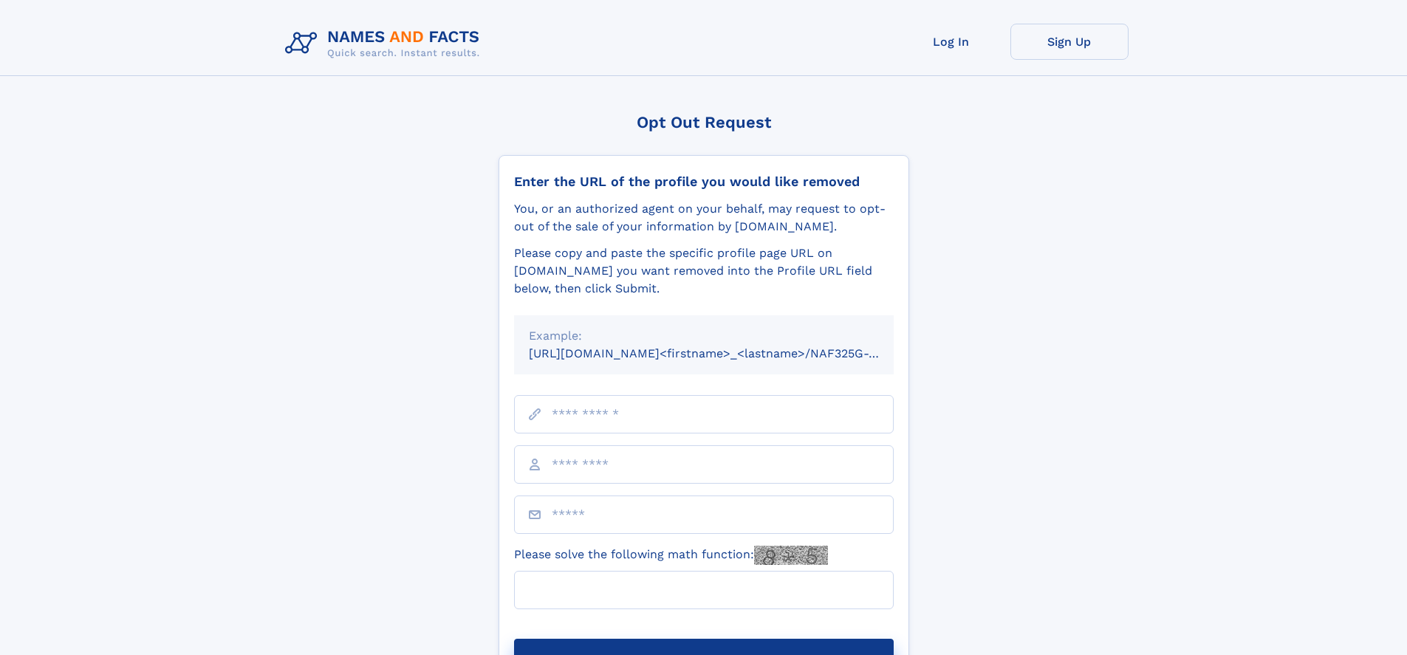 Image resolution: width=1407 pixels, height=655 pixels. What do you see at coordinates (671, 556) in the screenshot?
I see `label: Please solve the following math function:` at bounding box center [671, 556].